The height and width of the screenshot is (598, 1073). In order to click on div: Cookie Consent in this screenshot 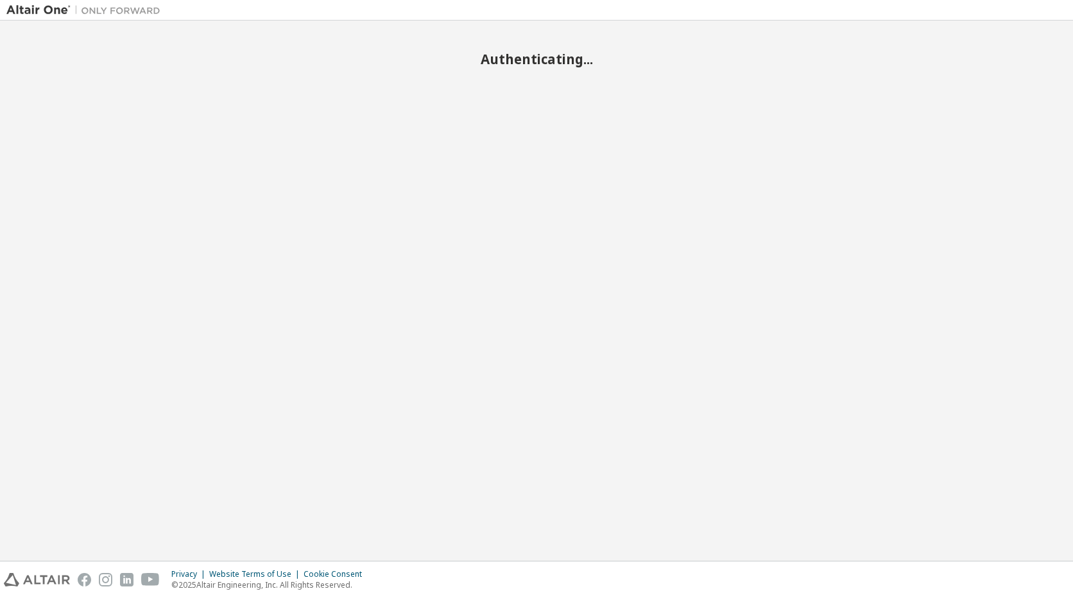, I will do `click(336, 575)`.